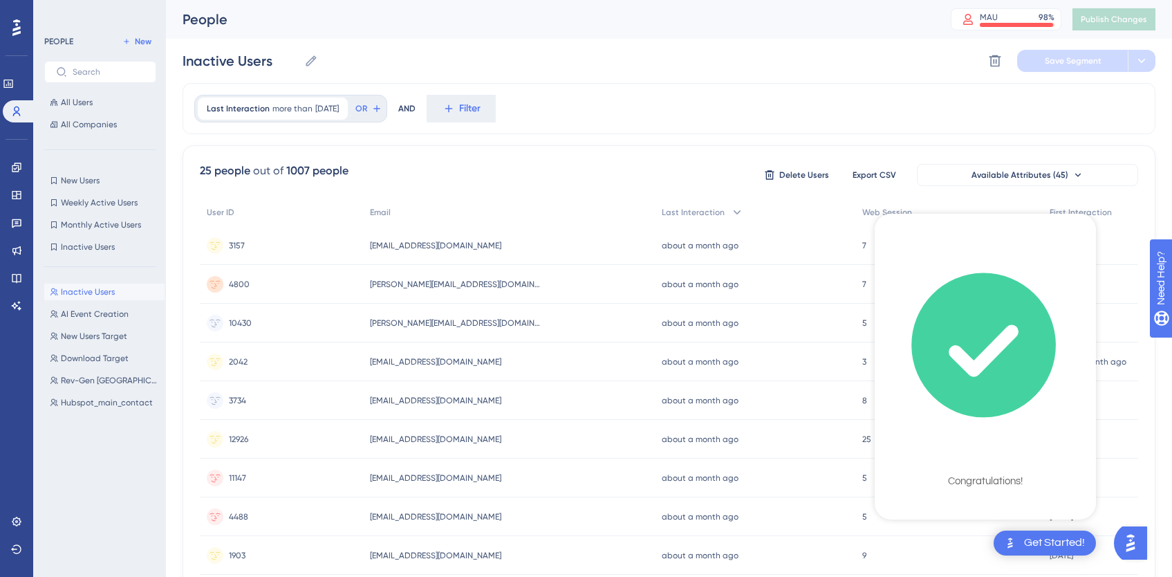 This screenshot has height=577, width=1172. I want to click on button: Weekly Active Users, so click(100, 203).